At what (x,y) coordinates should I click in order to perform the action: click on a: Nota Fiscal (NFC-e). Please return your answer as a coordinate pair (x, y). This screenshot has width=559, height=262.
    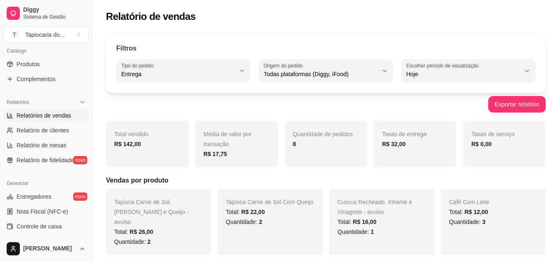
    Looking at the image, I should click on (46, 211).